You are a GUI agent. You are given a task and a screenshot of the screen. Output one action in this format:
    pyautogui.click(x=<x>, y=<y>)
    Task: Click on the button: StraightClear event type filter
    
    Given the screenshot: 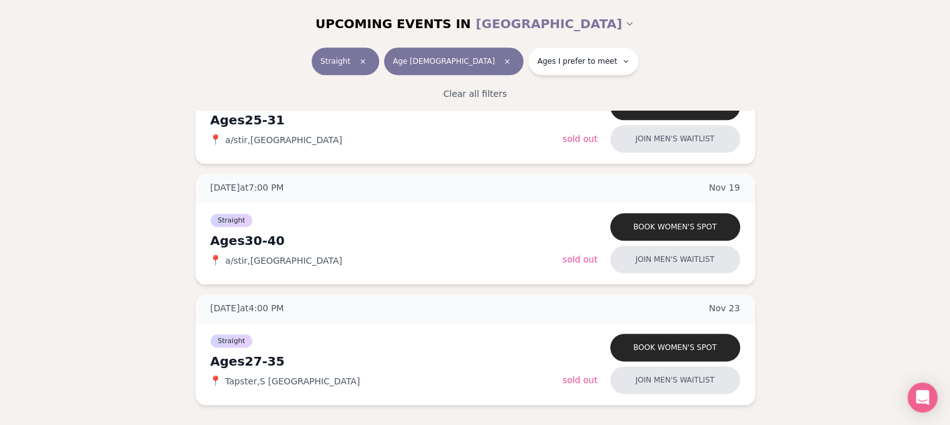 What is the action you would take?
    pyautogui.click(x=345, y=61)
    